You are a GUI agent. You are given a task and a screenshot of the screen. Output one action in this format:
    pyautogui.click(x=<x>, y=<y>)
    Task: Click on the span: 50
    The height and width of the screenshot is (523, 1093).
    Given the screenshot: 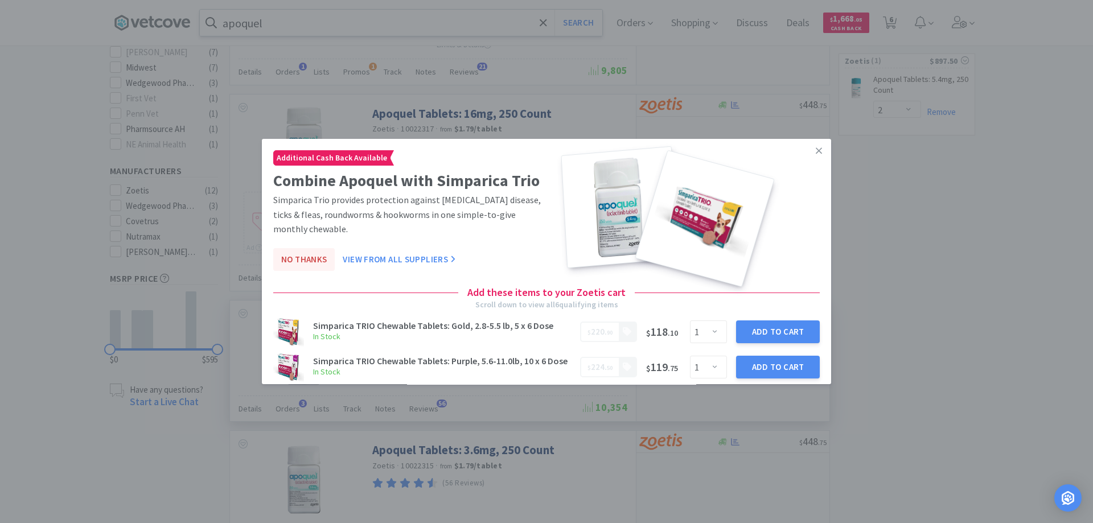 What is the action you would take?
    pyautogui.click(x=610, y=368)
    